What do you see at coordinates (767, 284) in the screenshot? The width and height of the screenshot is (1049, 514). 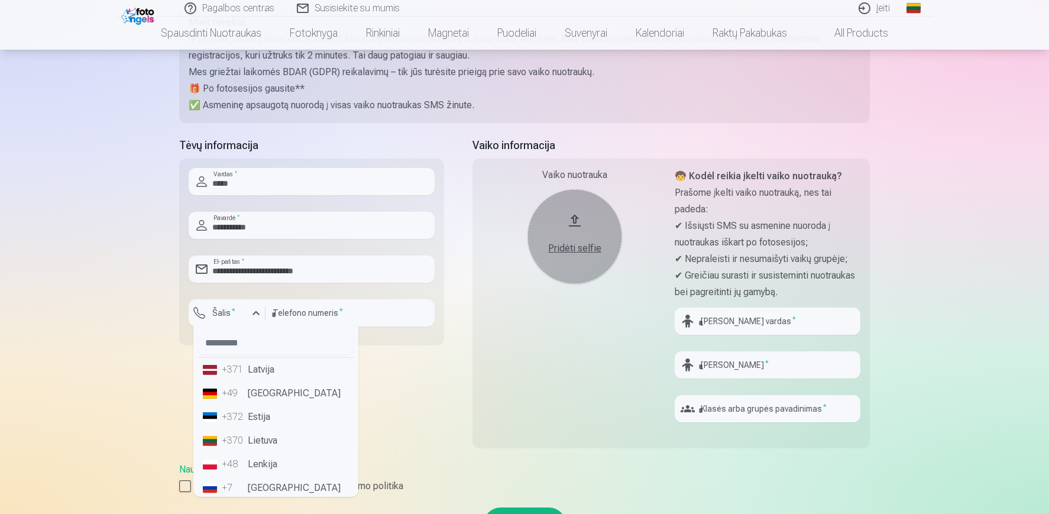 I see `p: ✔ Greičiau surasti ir susisteminti nuotraukas bei pagreitinti jų gamybą.` at bounding box center [767, 284].